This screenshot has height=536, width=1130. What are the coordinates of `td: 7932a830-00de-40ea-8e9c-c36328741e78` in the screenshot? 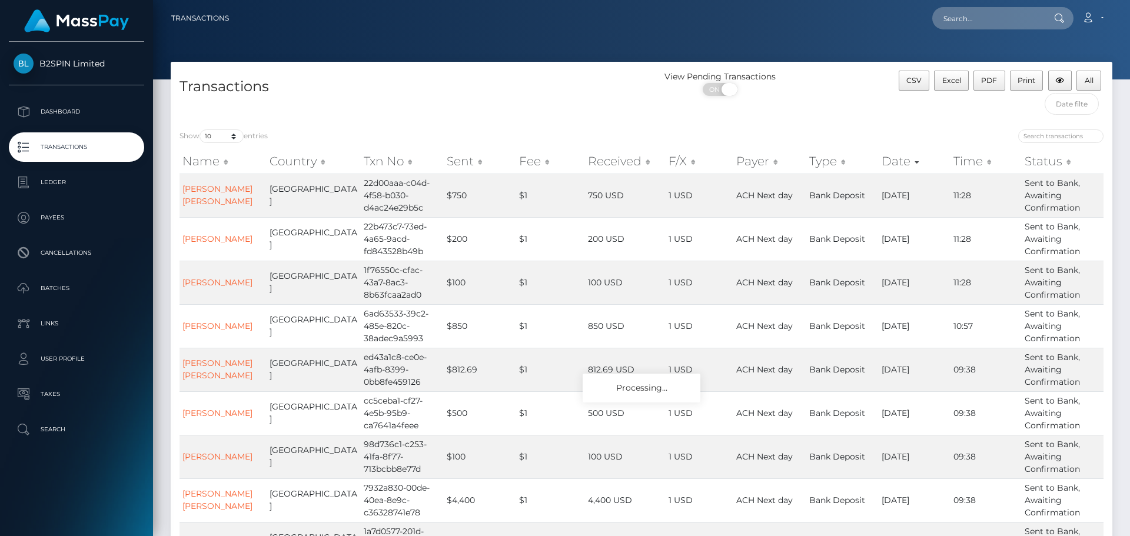 It's located at (402, 500).